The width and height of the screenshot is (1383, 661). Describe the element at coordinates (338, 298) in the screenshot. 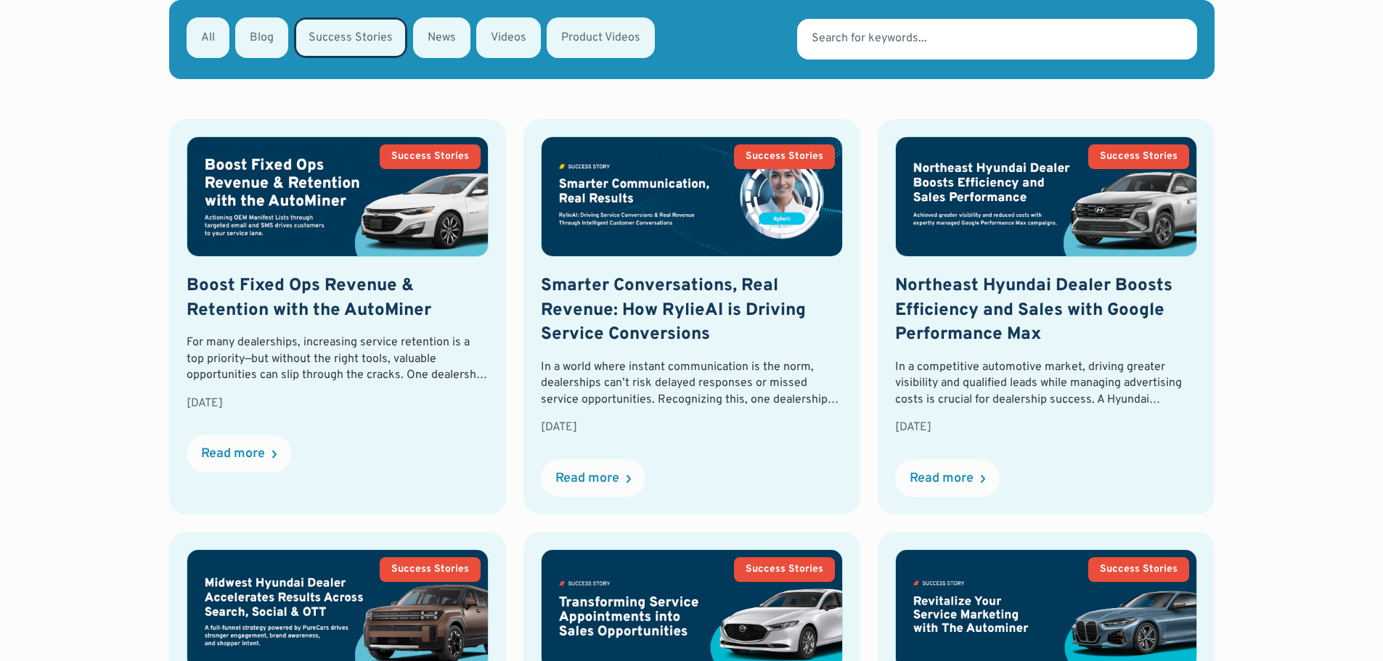

I see `h2: Boost Fixed Ops Revenue & Retention with the AutoMiner` at that location.